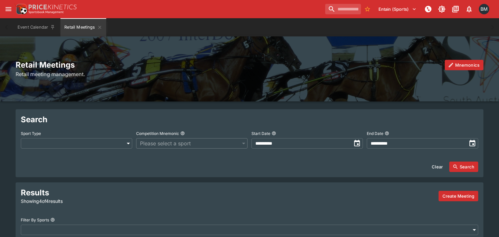 This screenshot has height=237, width=499. What do you see at coordinates (188, 143) in the screenshot?
I see `span: Please select a sport` at bounding box center [188, 143].